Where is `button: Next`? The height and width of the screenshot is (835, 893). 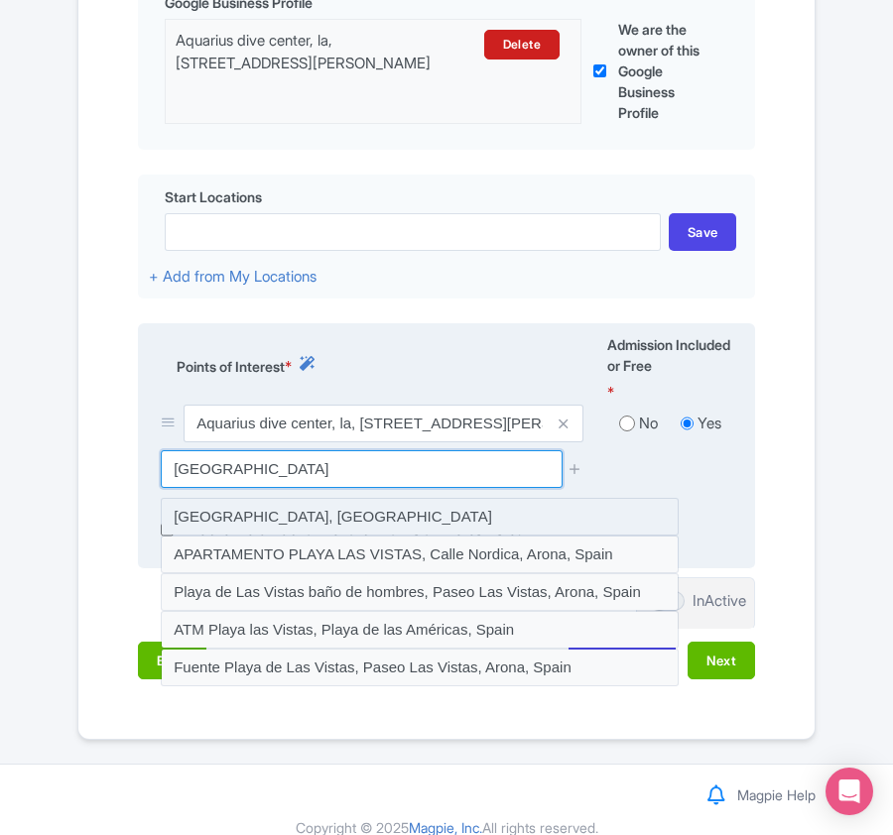
button: Next is located at coordinates (721, 661).